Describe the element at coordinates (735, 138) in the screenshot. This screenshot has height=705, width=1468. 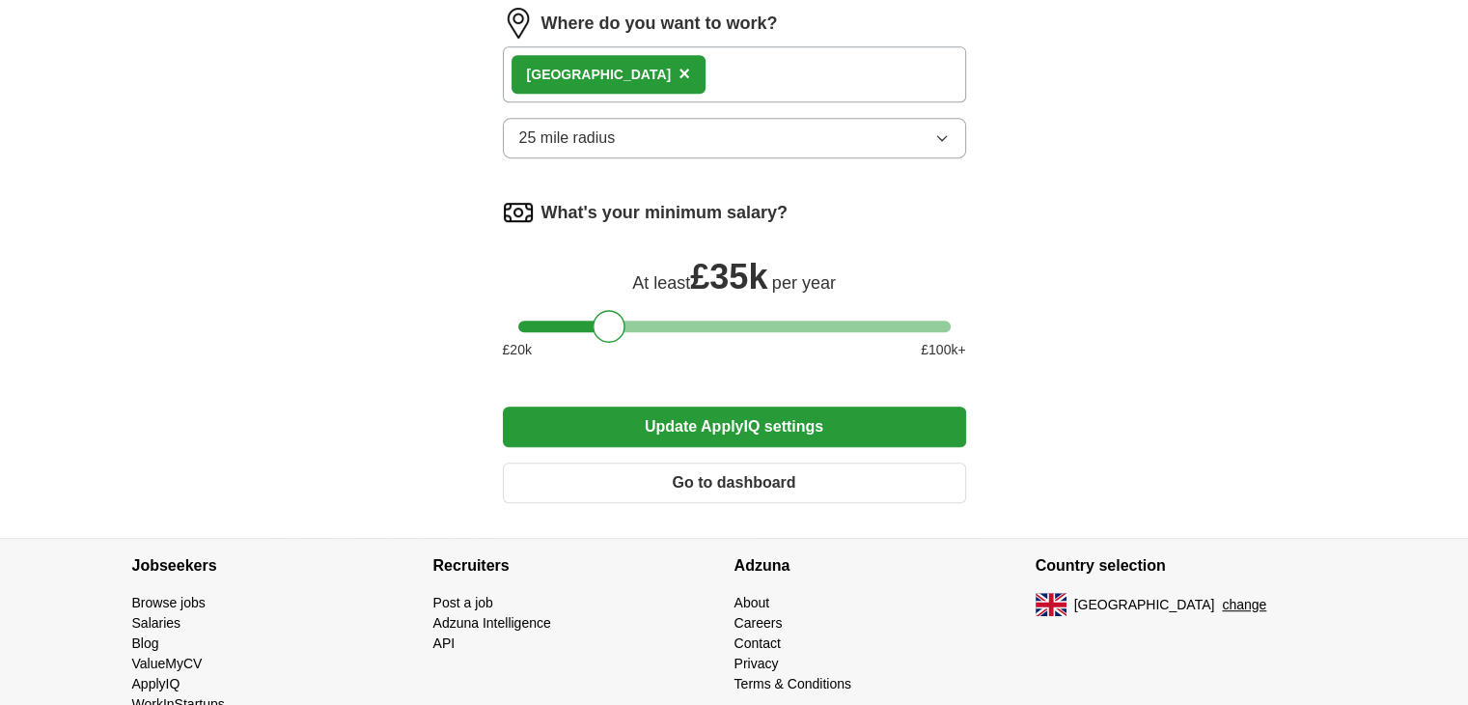
I see `button: 25 mile radius` at that location.